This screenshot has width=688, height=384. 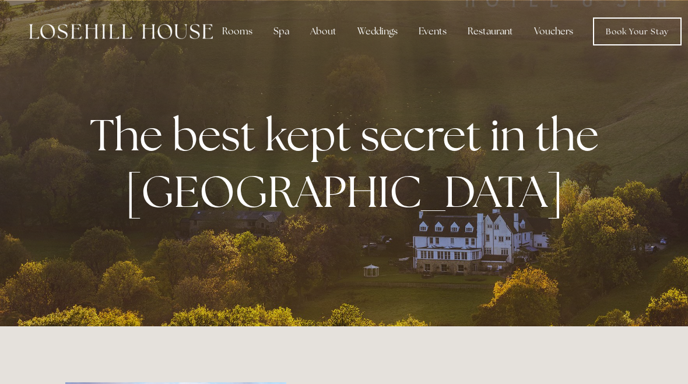 I want to click on a: Book Your Stay, so click(x=637, y=31).